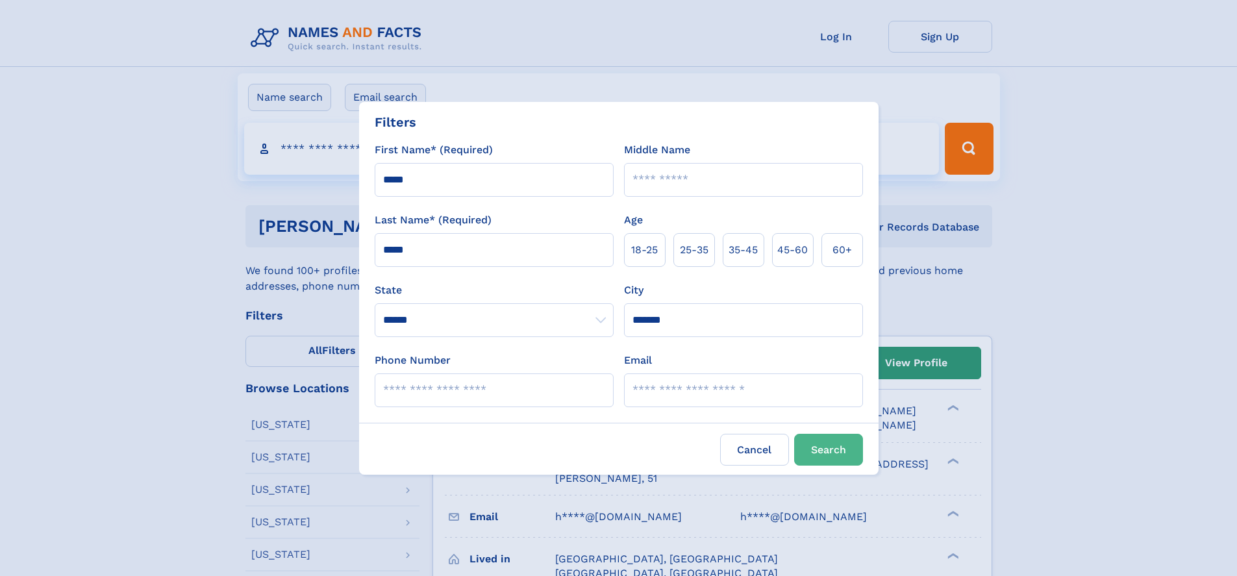  What do you see at coordinates (754, 449) in the screenshot?
I see `label: Cancel` at bounding box center [754, 449].